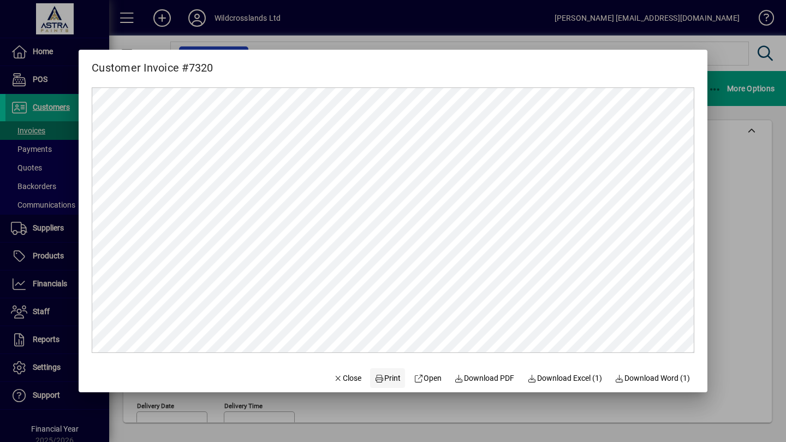 Image resolution: width=786 pixels, height=442 pixels. I want to click on h2: Customer Invoice #7320, so click(152, 63).